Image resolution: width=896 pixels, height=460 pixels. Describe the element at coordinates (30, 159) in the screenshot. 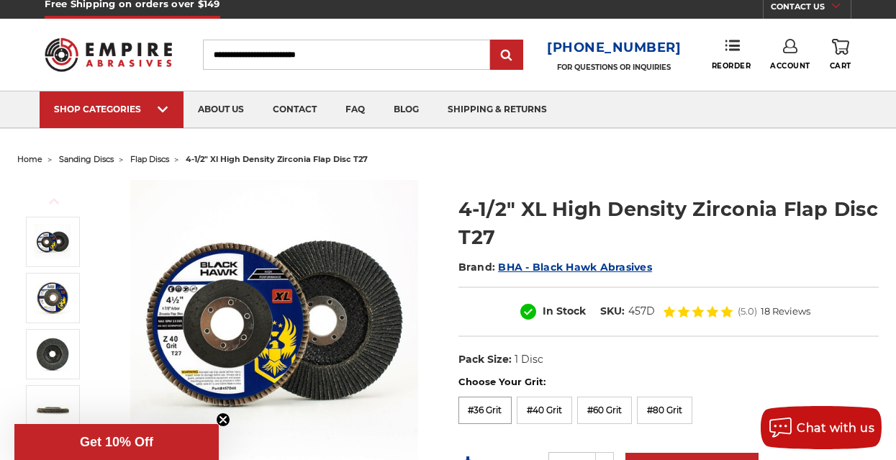

I see `a: home` at that location.